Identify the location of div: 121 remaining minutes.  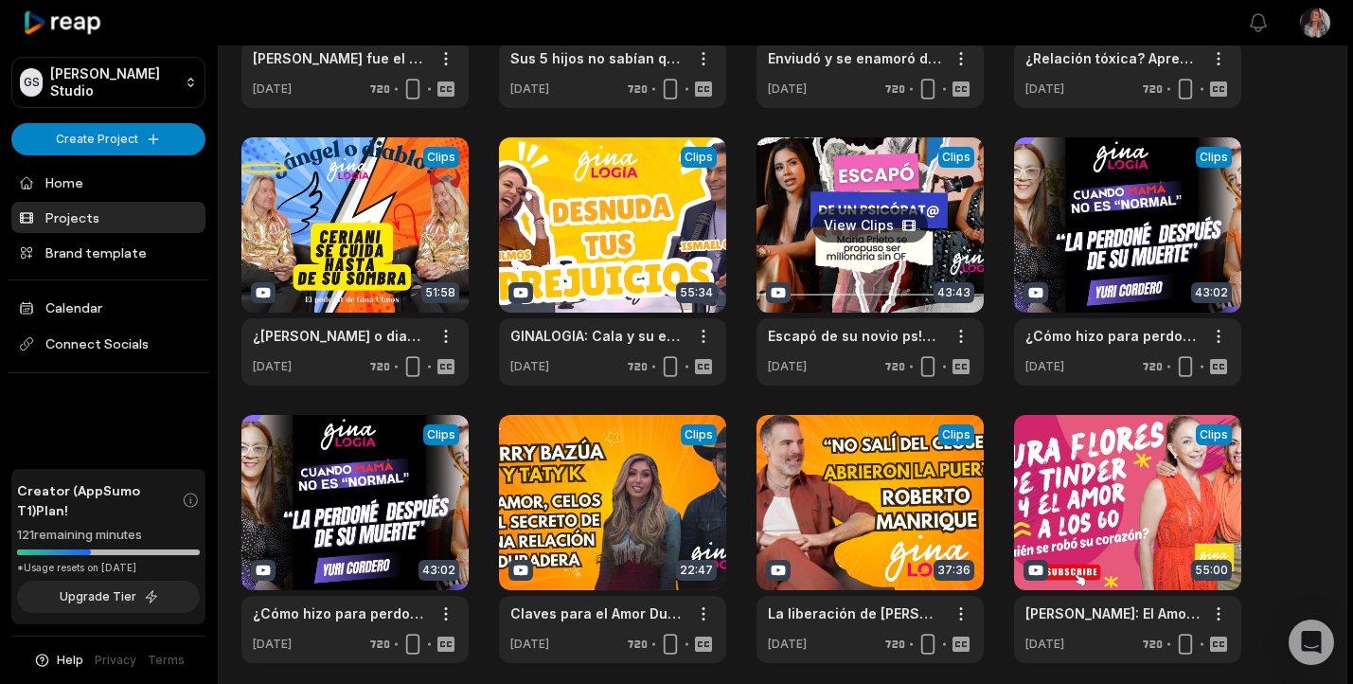
(108, 535).